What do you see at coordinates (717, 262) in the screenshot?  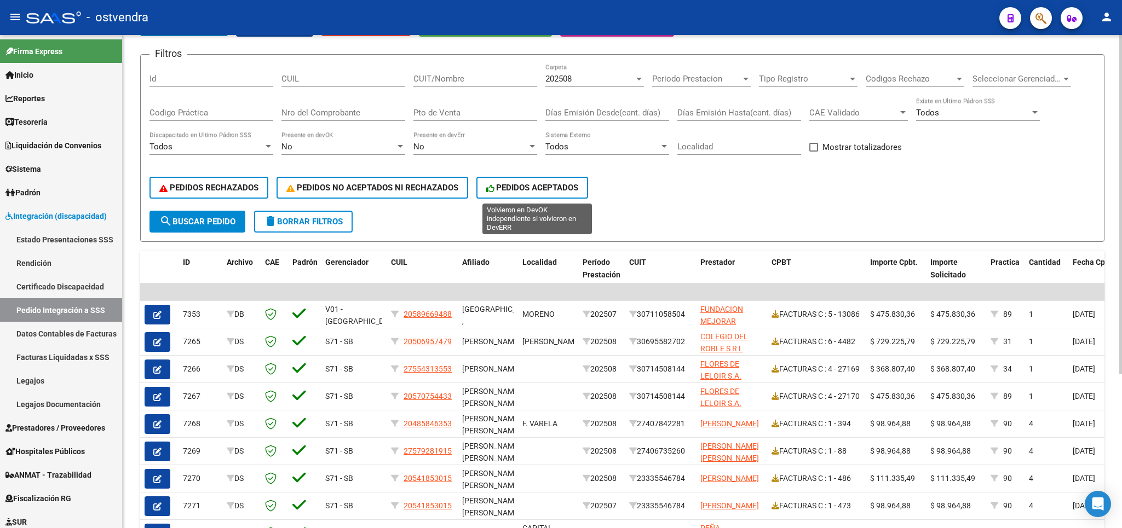 I see `span: Prestador` at bounding box center [717, 262].